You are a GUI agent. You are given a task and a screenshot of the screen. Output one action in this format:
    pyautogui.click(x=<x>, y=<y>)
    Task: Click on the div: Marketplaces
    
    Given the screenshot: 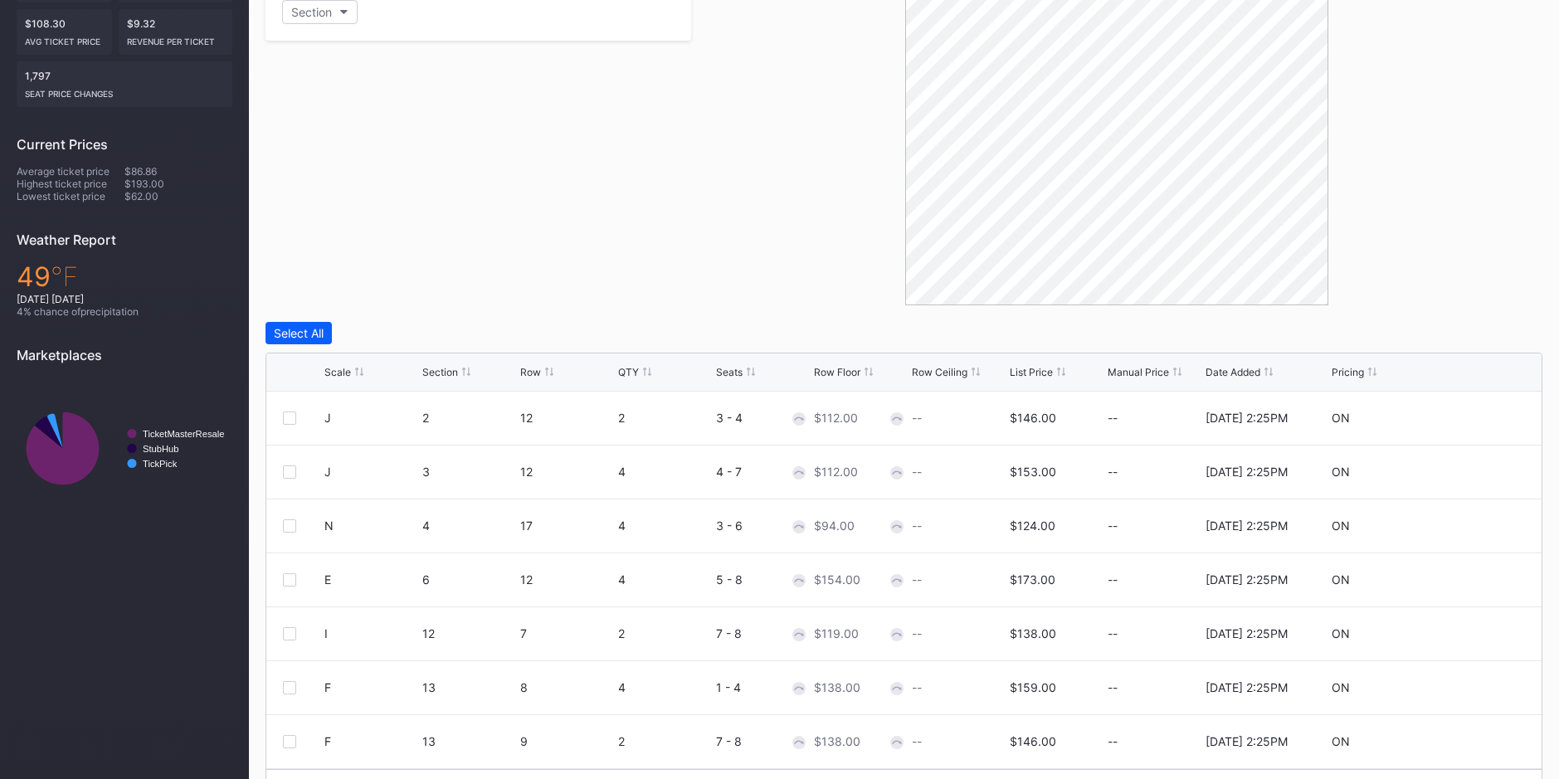 What is the action you would take?
    pyautogui.click(x=124, y=355)
    